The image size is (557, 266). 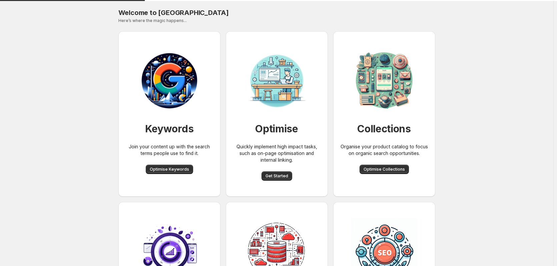 What do you see at coordinates (169, 150) in the screenshot?
I see `p: Join your content up with the search terms people use to find it.` at bounding box center [169, 150].